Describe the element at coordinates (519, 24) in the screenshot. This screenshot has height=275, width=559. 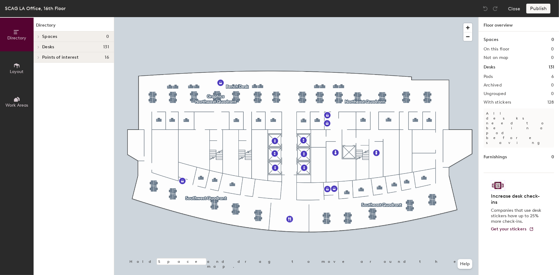
I see `h1: Floor overview` at that location.